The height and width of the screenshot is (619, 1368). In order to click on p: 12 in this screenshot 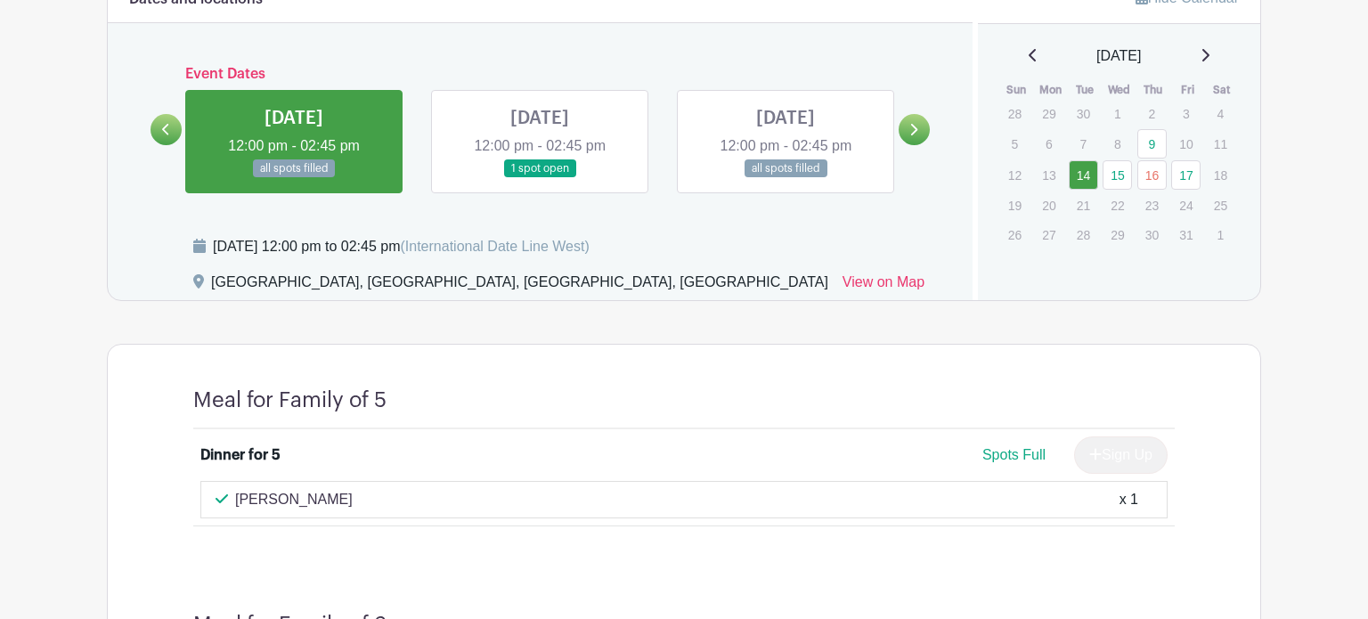, I will do `click(1014, 175)`.